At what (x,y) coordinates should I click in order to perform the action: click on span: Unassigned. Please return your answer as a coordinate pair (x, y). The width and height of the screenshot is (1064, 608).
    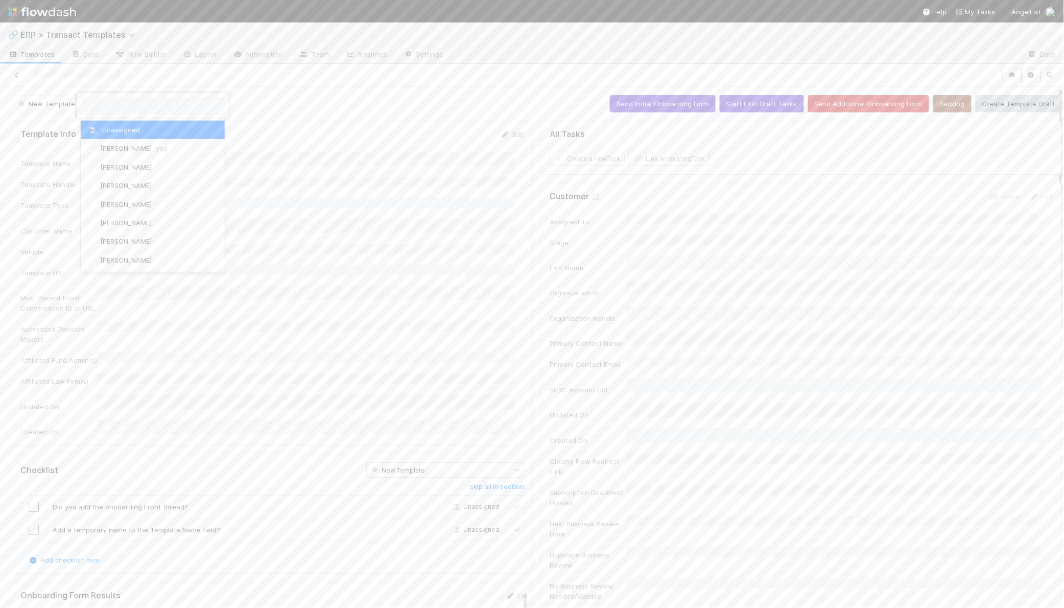
    Looking at the image, I should click on (113, 130).